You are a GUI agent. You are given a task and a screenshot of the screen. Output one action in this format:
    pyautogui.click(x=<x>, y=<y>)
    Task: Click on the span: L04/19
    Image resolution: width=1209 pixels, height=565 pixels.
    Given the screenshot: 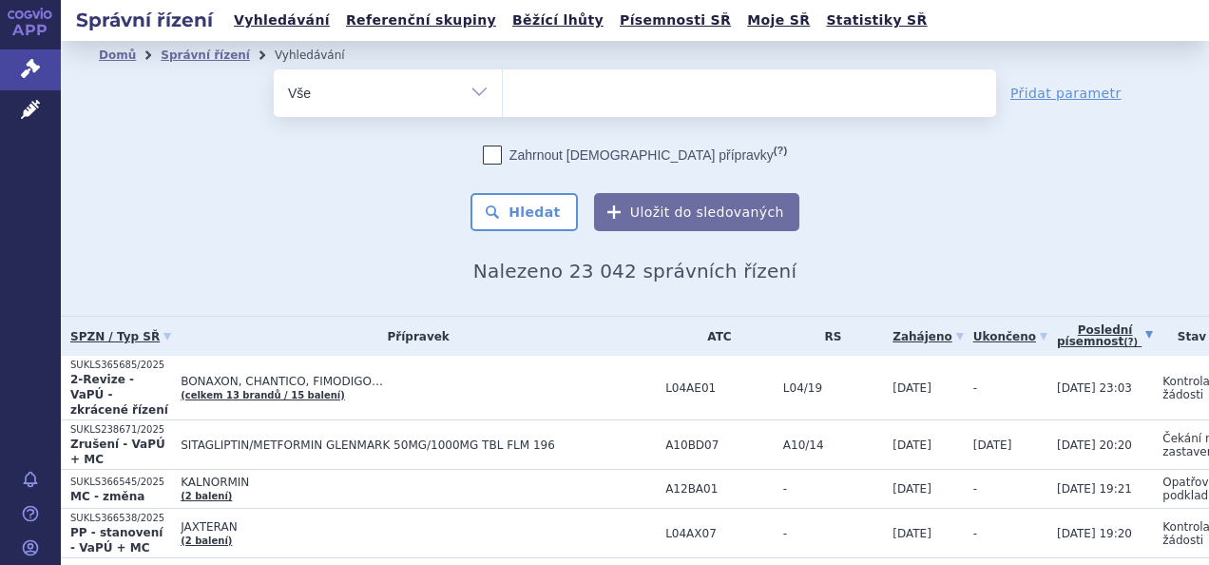 What is the action you would take?
    pyautogui.click(x=833, y=388)
    